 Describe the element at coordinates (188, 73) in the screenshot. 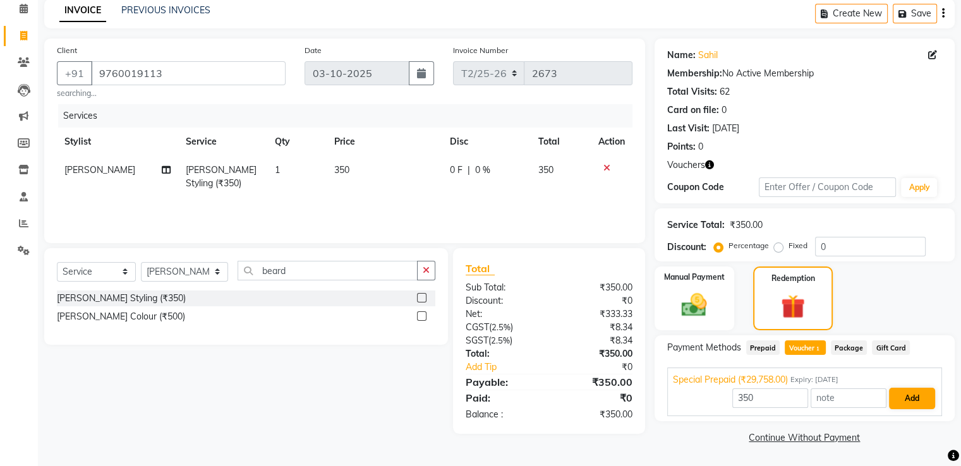

I see `input: Search by Name/Mobile/Email/Code` at that location.